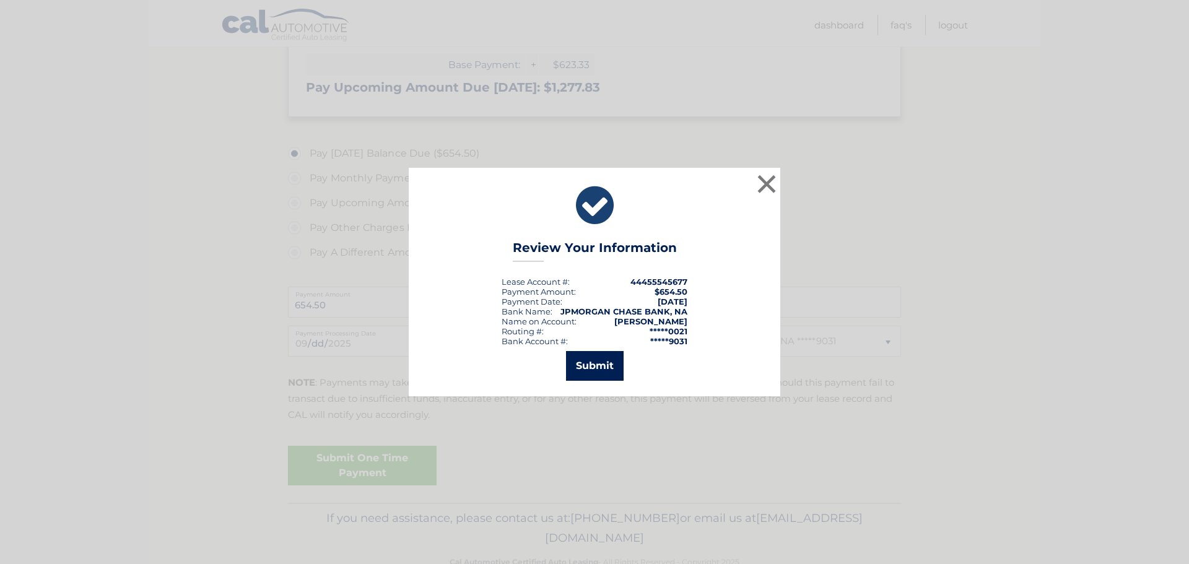 The image size is (1189, 564). I want to click on div: Routing #:, so click(523, 331).